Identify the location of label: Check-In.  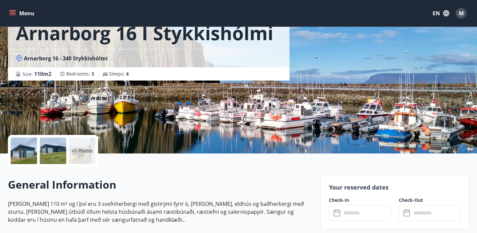
(360, 200).